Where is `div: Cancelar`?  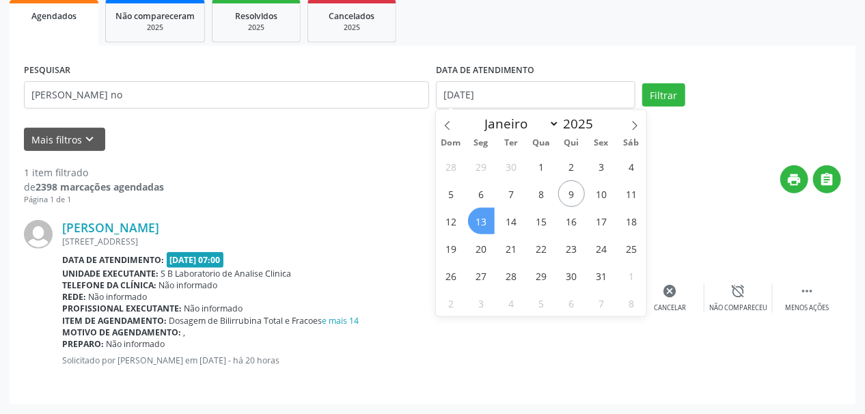 div: Cancelar is located at coordinates (670, 308).